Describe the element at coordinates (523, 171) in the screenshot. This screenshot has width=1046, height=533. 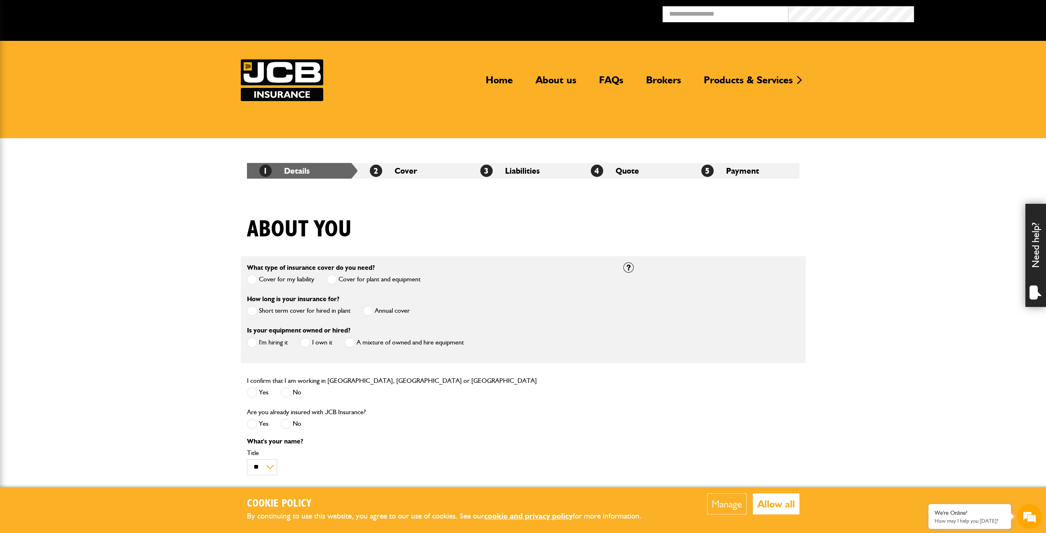
I see `li: Liabilities` at that location.